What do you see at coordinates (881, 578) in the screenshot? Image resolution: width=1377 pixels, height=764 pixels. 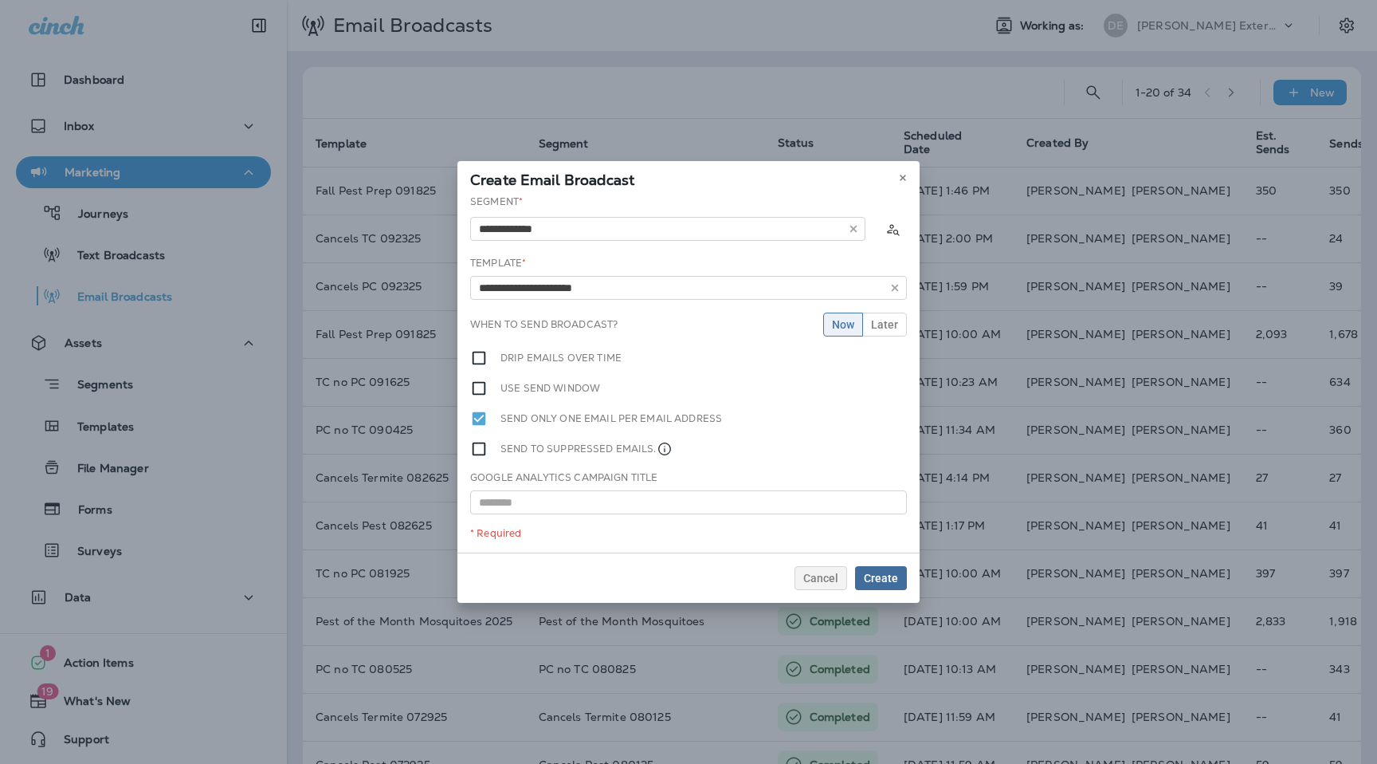 I see `button: Create` at bounding box center [881, 578].